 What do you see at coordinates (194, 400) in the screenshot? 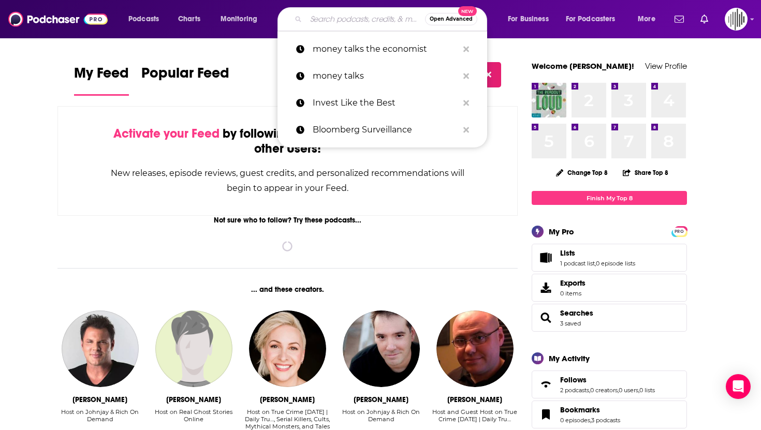
I see `div: Carol Hughes` at bounding box center [194, 400].